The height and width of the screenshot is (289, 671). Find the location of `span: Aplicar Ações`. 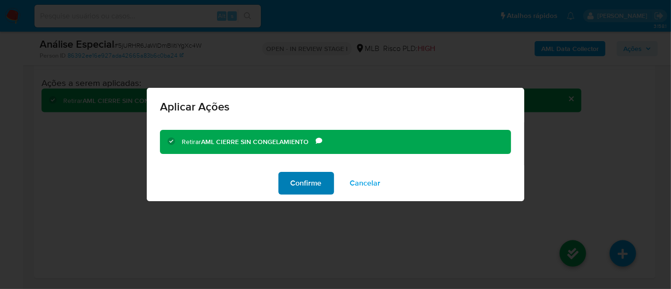

span: Aplicar Ações is located at coordinates (336, 107).